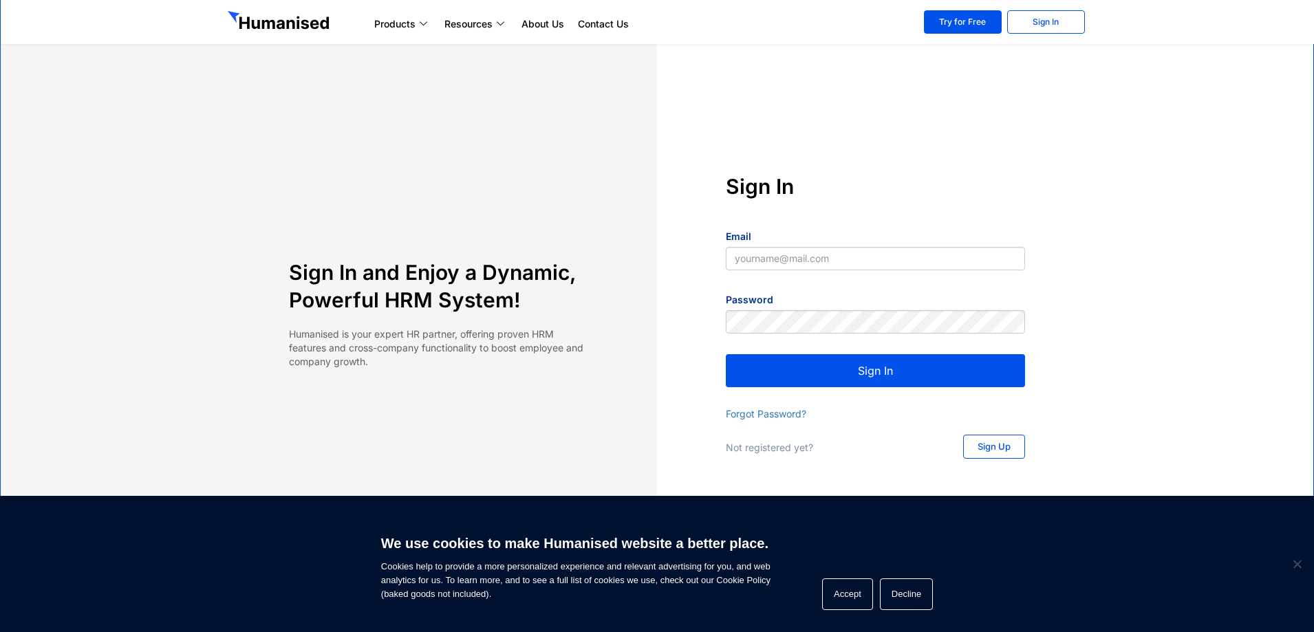  Describe the element at coordinates (476, 24) in the screenshot. I see `a: Resources` at that location.